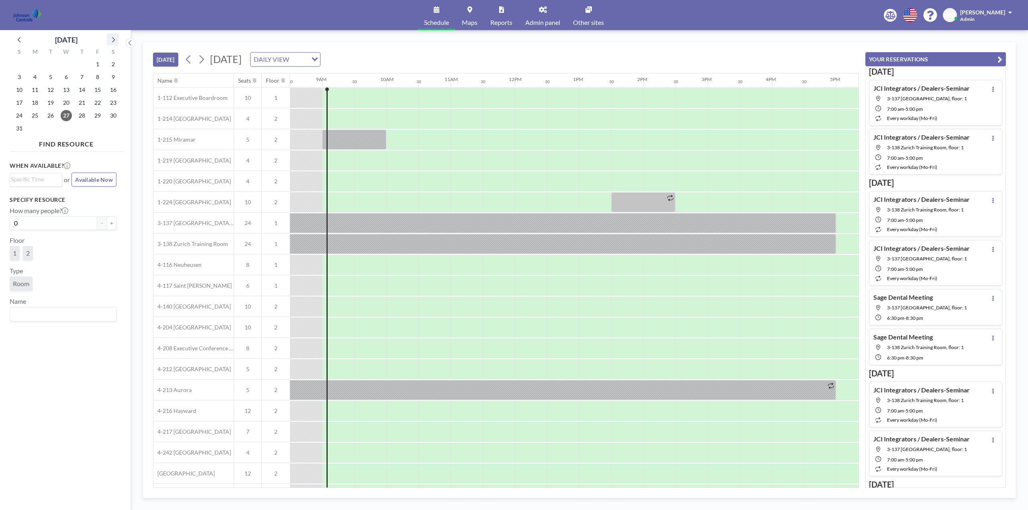  What do you see at coordinates (515, 79) in the screenshot?
I see `div: 12PM` at bounding box center [515, 79].